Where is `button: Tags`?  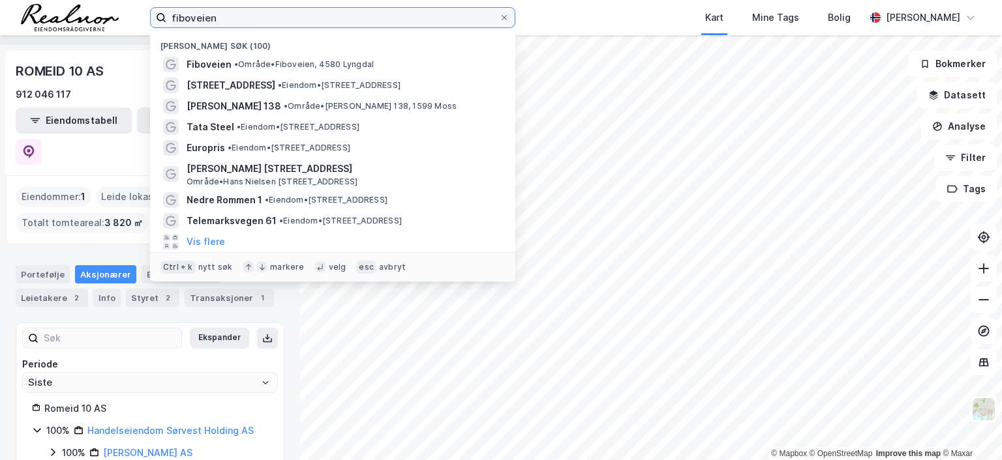
button: Tags is located at coordinates (966, 189).